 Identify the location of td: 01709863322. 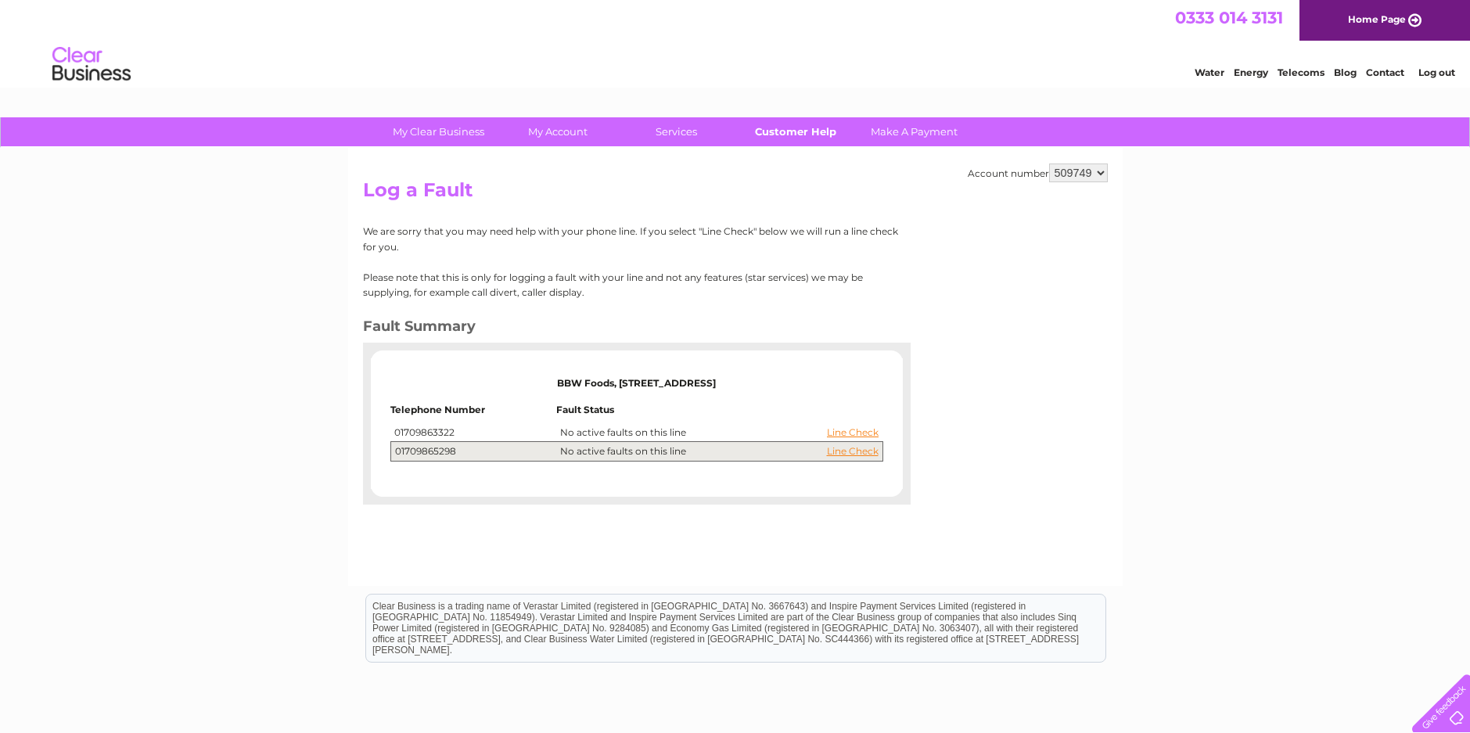
(473, 433).